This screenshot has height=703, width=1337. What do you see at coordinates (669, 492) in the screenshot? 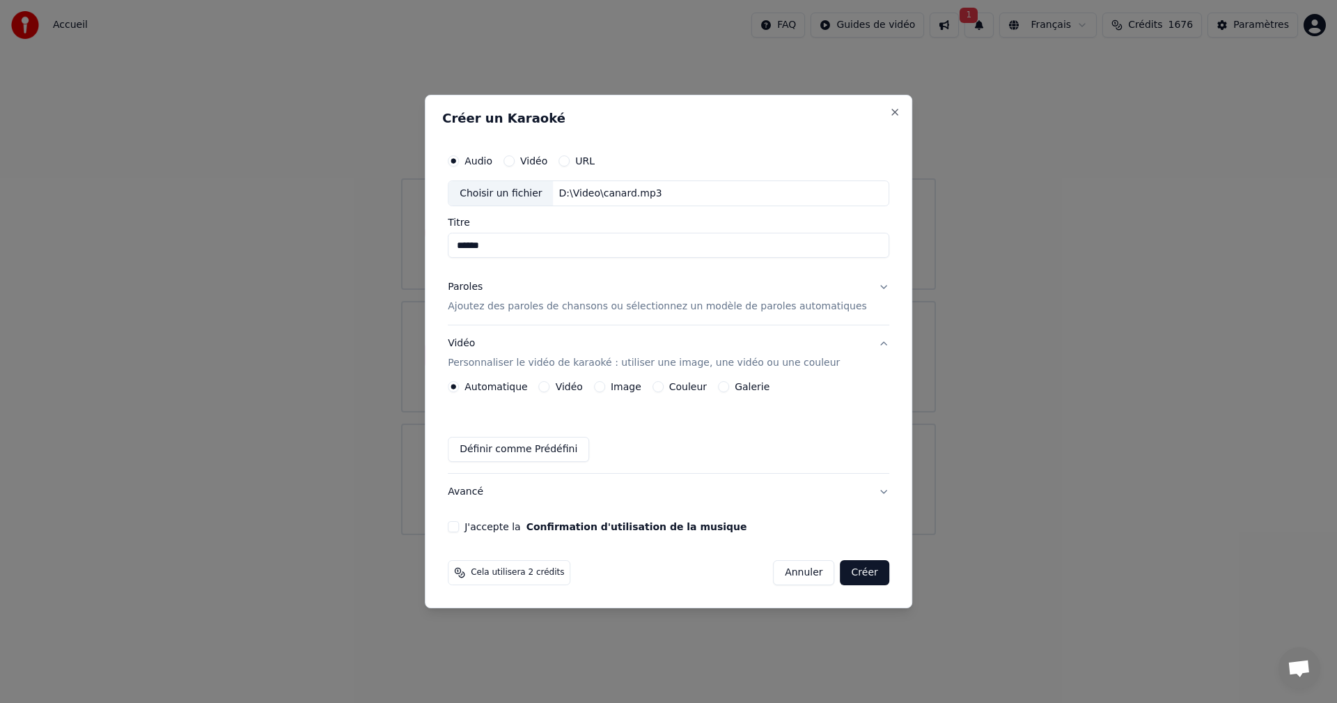
I see `button: Avancé` at bounding box center [669, 492].